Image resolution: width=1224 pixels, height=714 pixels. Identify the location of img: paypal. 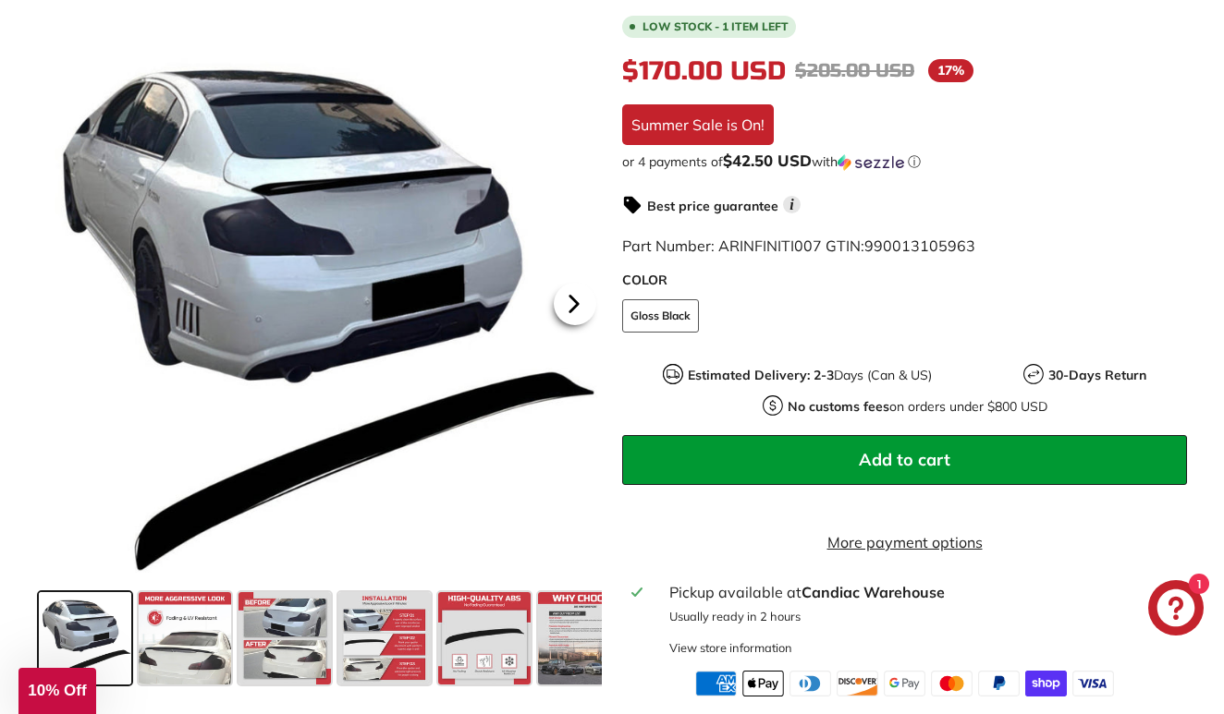
(998, 684).